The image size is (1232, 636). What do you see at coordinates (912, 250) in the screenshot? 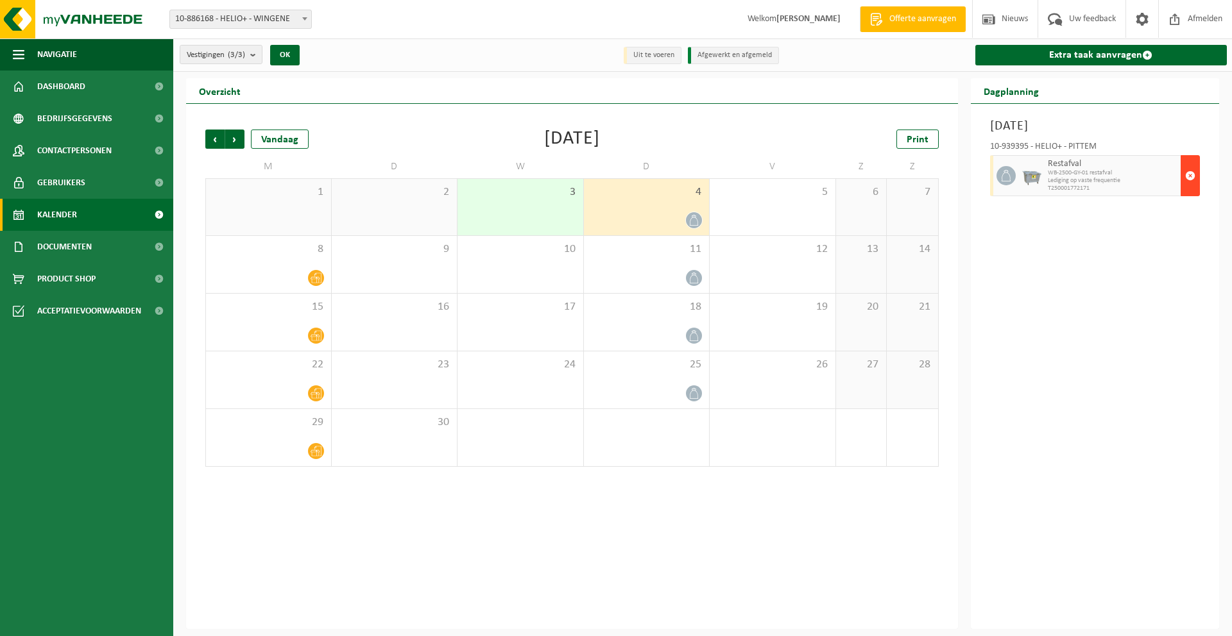
I see `span: 14` at bounding box center [912, 250].